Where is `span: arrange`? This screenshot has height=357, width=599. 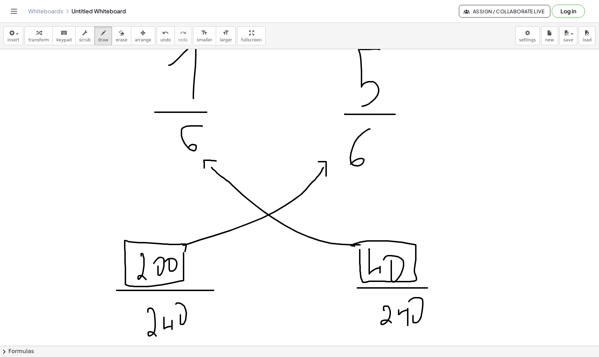
span: arrange is located at coordinates (143, 40).